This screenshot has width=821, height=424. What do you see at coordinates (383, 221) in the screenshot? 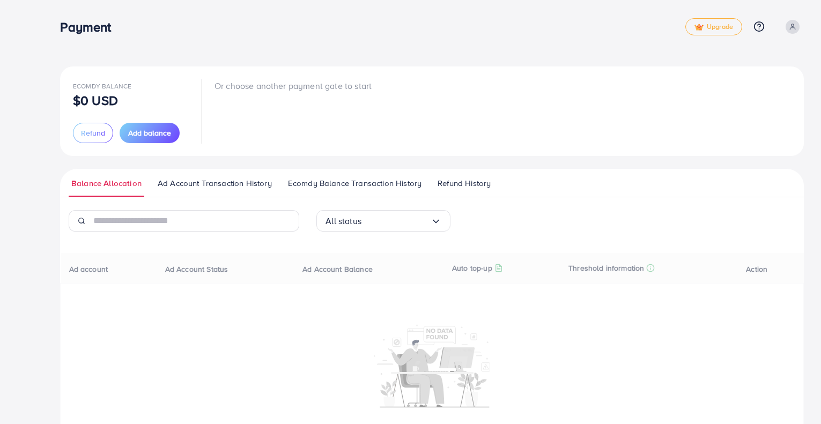
I see `div: Search for option` at bounding box center [383, 221].